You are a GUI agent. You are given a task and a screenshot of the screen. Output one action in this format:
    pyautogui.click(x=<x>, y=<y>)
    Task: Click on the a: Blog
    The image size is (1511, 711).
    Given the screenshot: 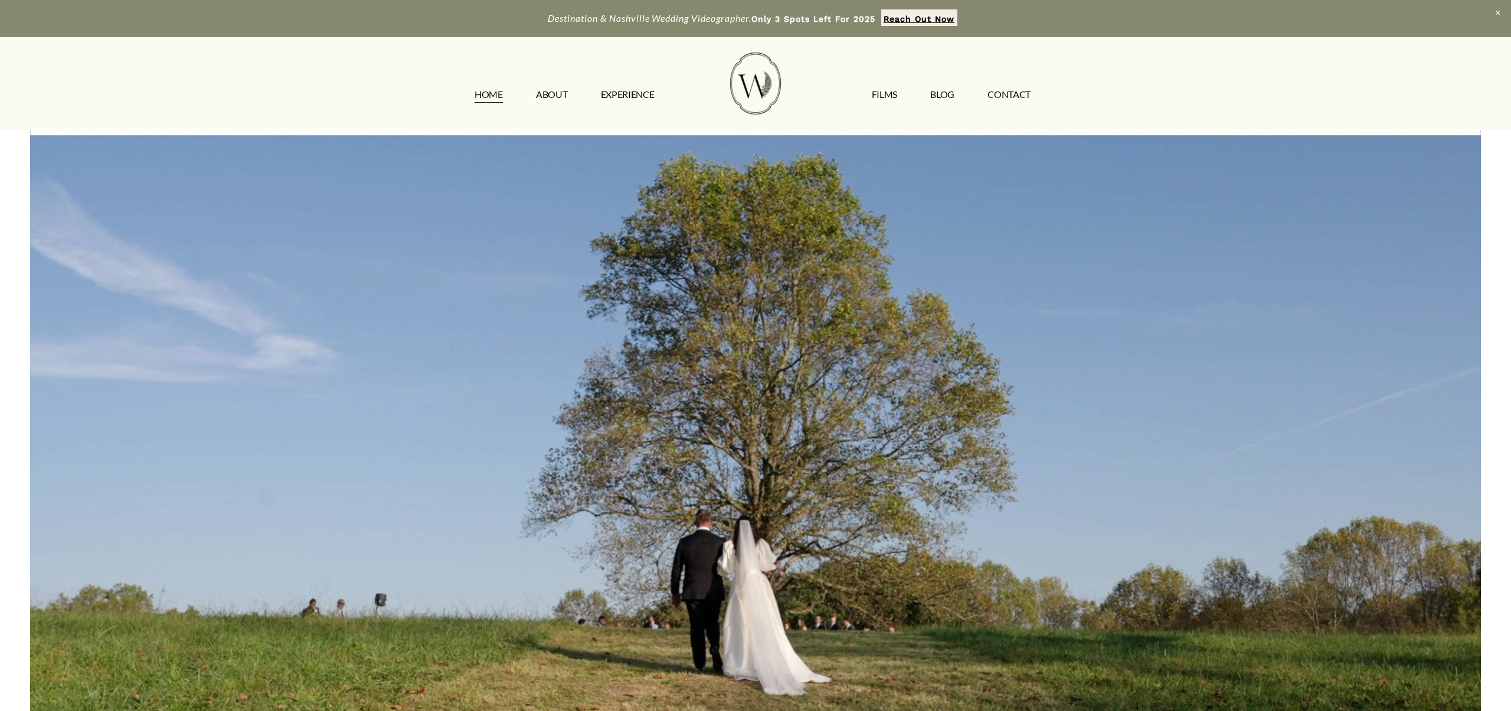 What is the action you would take?
    pyautogui.click(x=942, y=94)
    